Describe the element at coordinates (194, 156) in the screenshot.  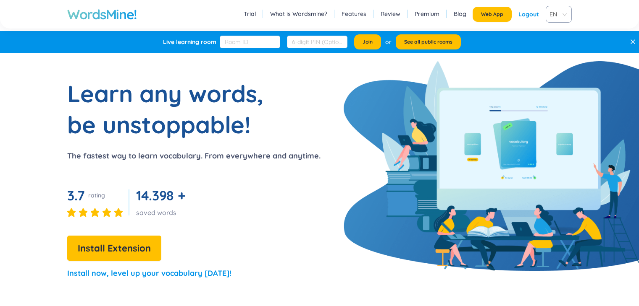
I see `p: The fastest way to learn vocabulary. From everywhere and anytime.` at that location.